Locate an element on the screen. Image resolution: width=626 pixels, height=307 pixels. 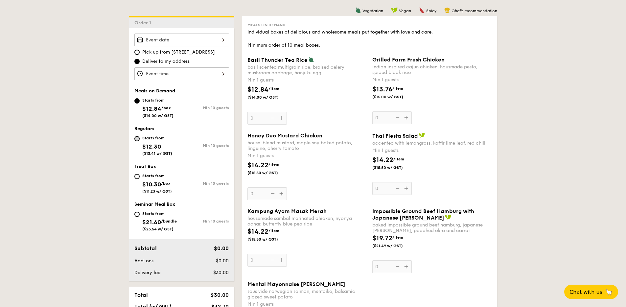
span: Thai Fiesta Salad is located at coordinates (395, 136).